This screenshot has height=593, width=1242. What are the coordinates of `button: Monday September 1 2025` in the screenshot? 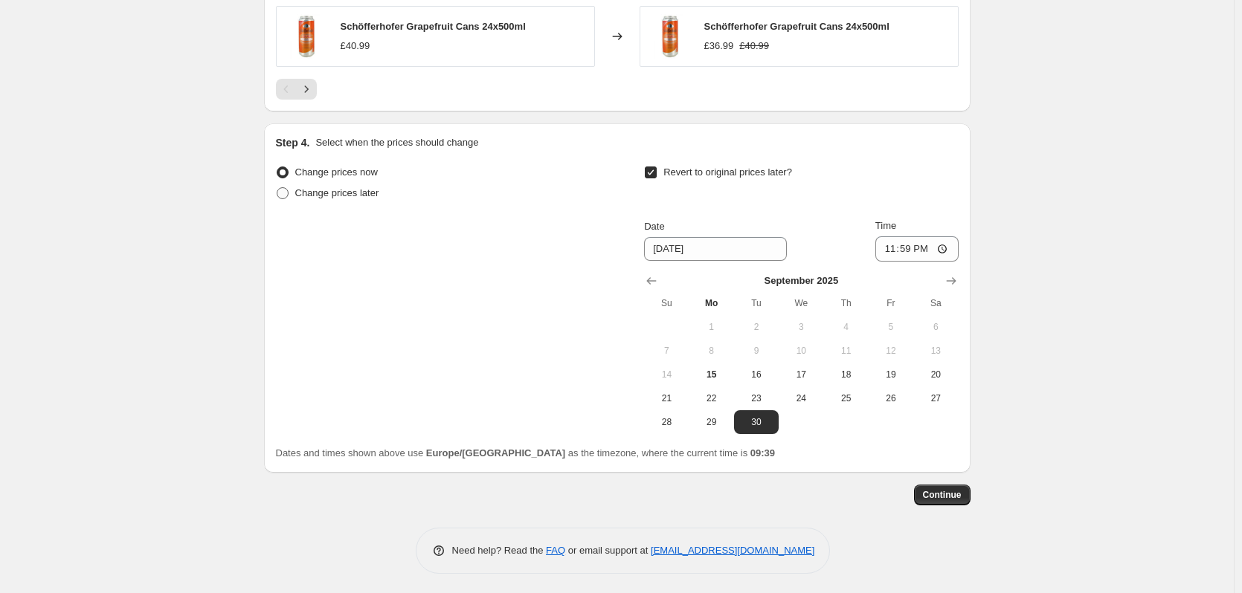 It's located at (712, 327).